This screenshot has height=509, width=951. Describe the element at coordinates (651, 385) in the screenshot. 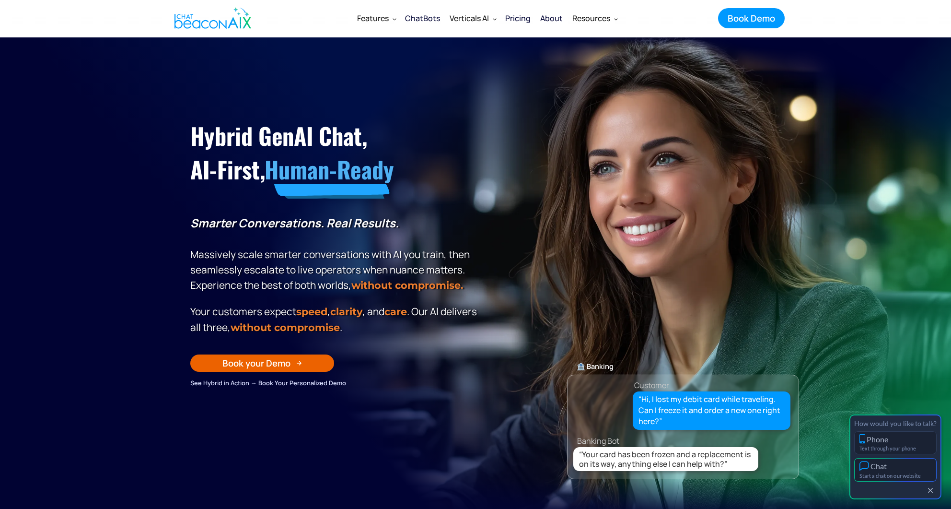

I see `div: Customer` at that location.